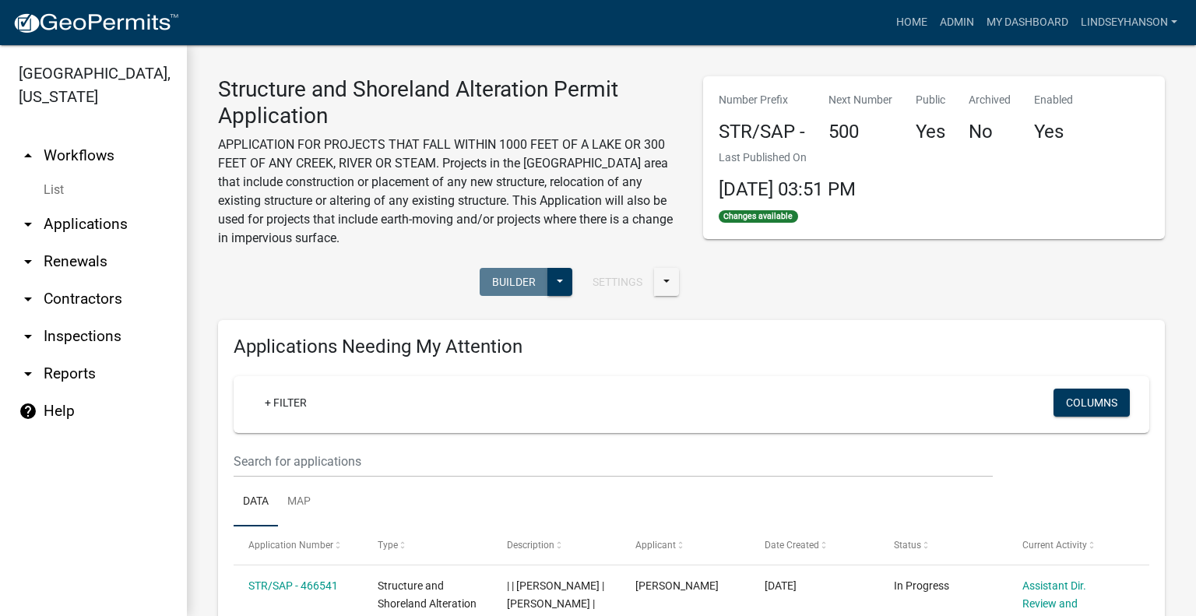 The height and width of the screenshot is (616, 1196). Describe the element at coordinates (448, 192) in the screenshot. I see `p: APPLICATION FOR PROJECTS THAT FALL WITHIN 1000 FEET OF A LAKE OR 300 FEET OF ANY CREEK, RIVER OR ...` at that location.